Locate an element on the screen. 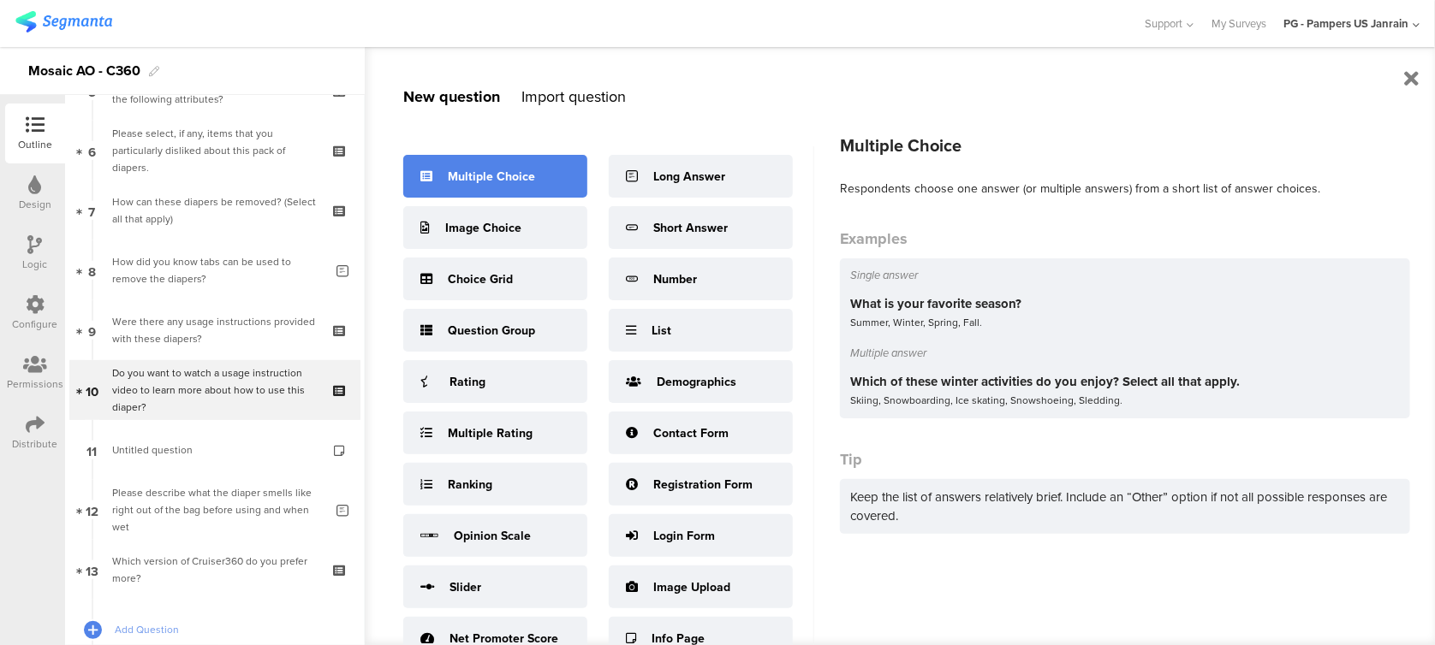 This screenshot has width=1435, height=645. div: Distribute is located at coordinates (35, 444).